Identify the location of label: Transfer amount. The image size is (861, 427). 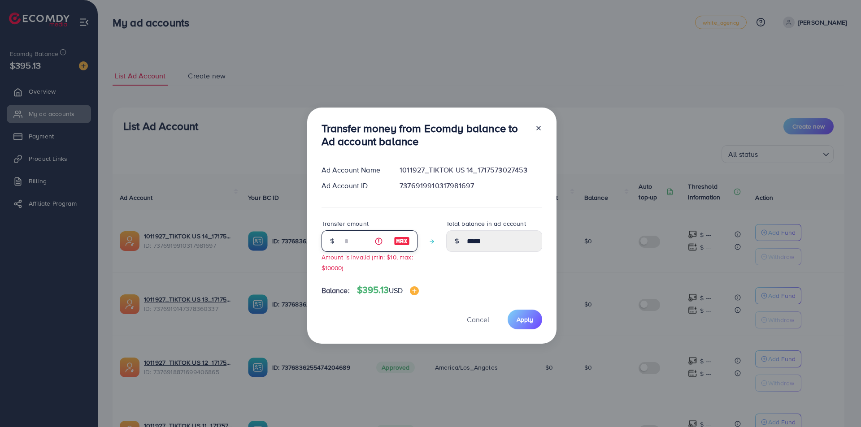
(345, 224).